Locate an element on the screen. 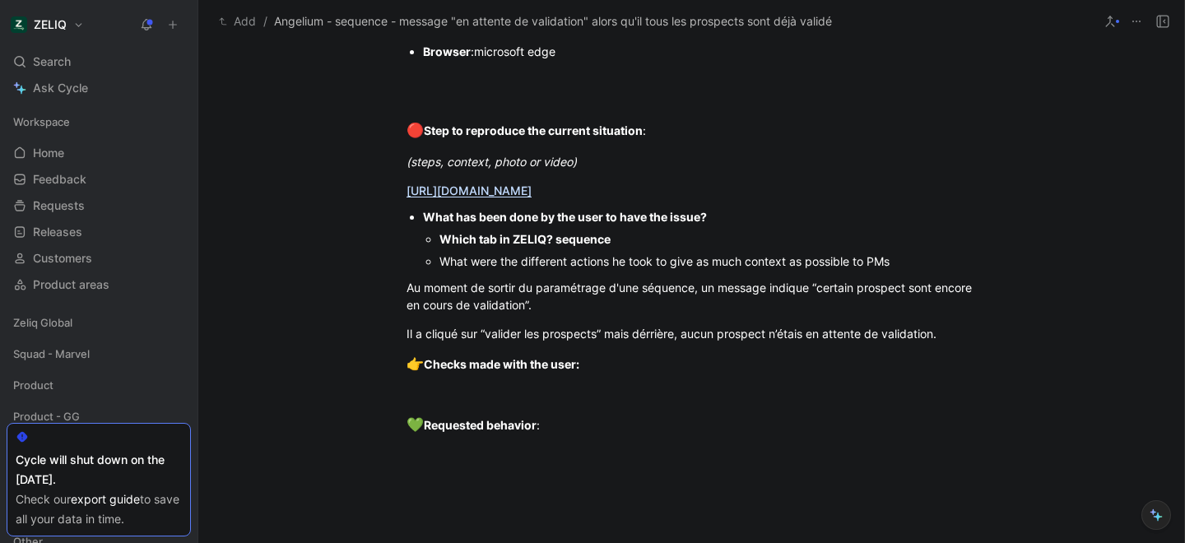  span: Angelium - sequence - message "en attente de validation" alors qu'il tous les prospects sont déjà... is located at coordinates (553, 21).